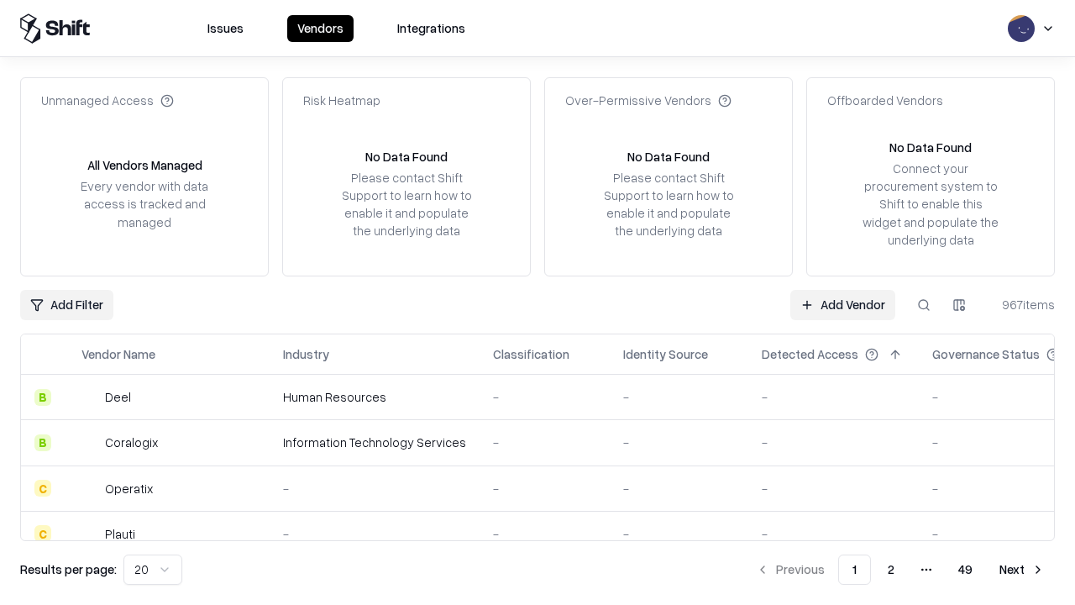 The width and height of the screenshot is (1075, 605). What do you see at coordinates (90, 397) in the screenshot?
I see `img: Deel` at bounding box center [90, 397].